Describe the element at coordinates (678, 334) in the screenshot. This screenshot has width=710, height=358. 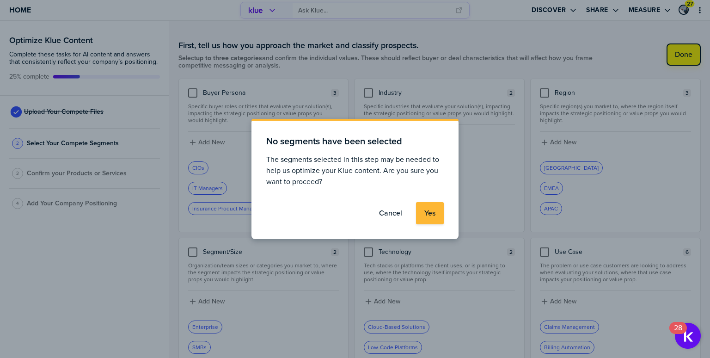
I see `div: 28` at that location.